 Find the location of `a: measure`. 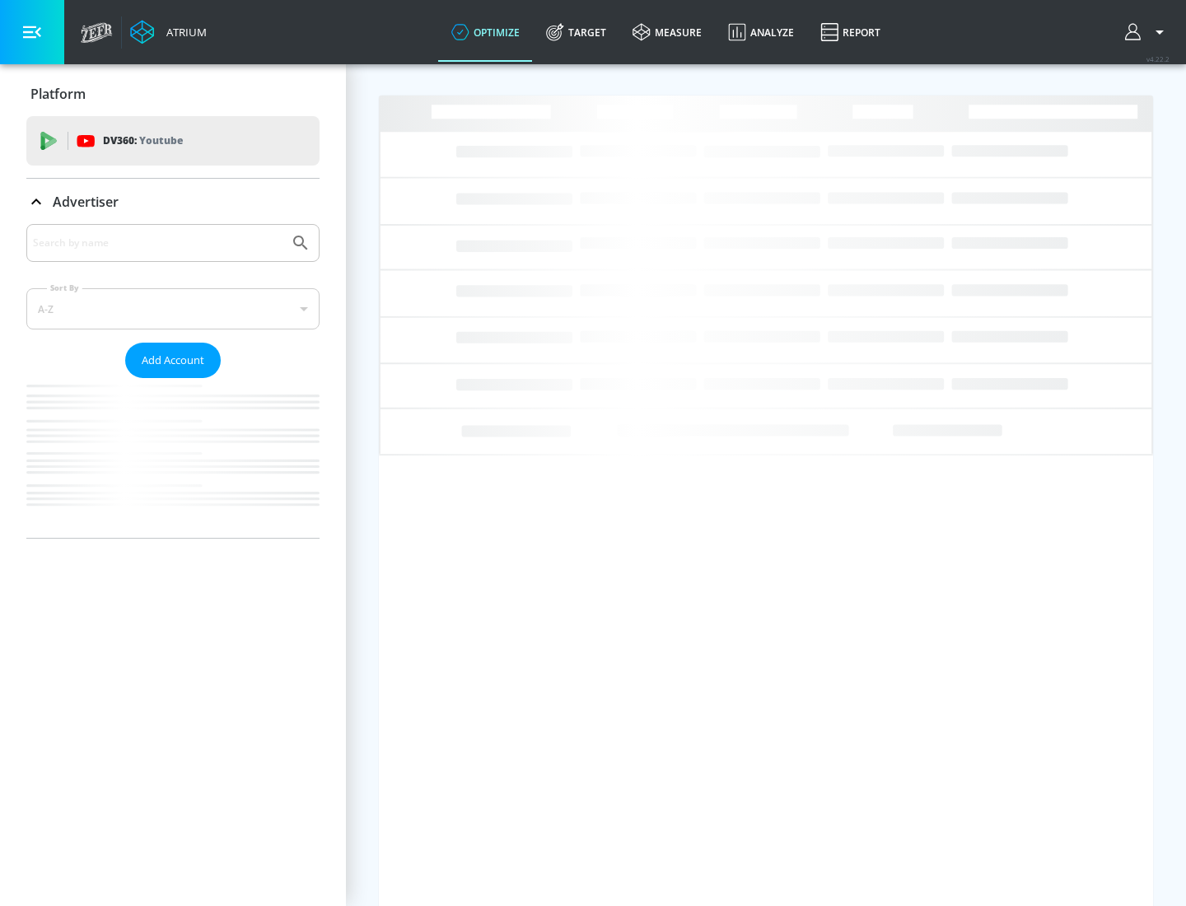

a: measure is located at coordinates (667, 32).